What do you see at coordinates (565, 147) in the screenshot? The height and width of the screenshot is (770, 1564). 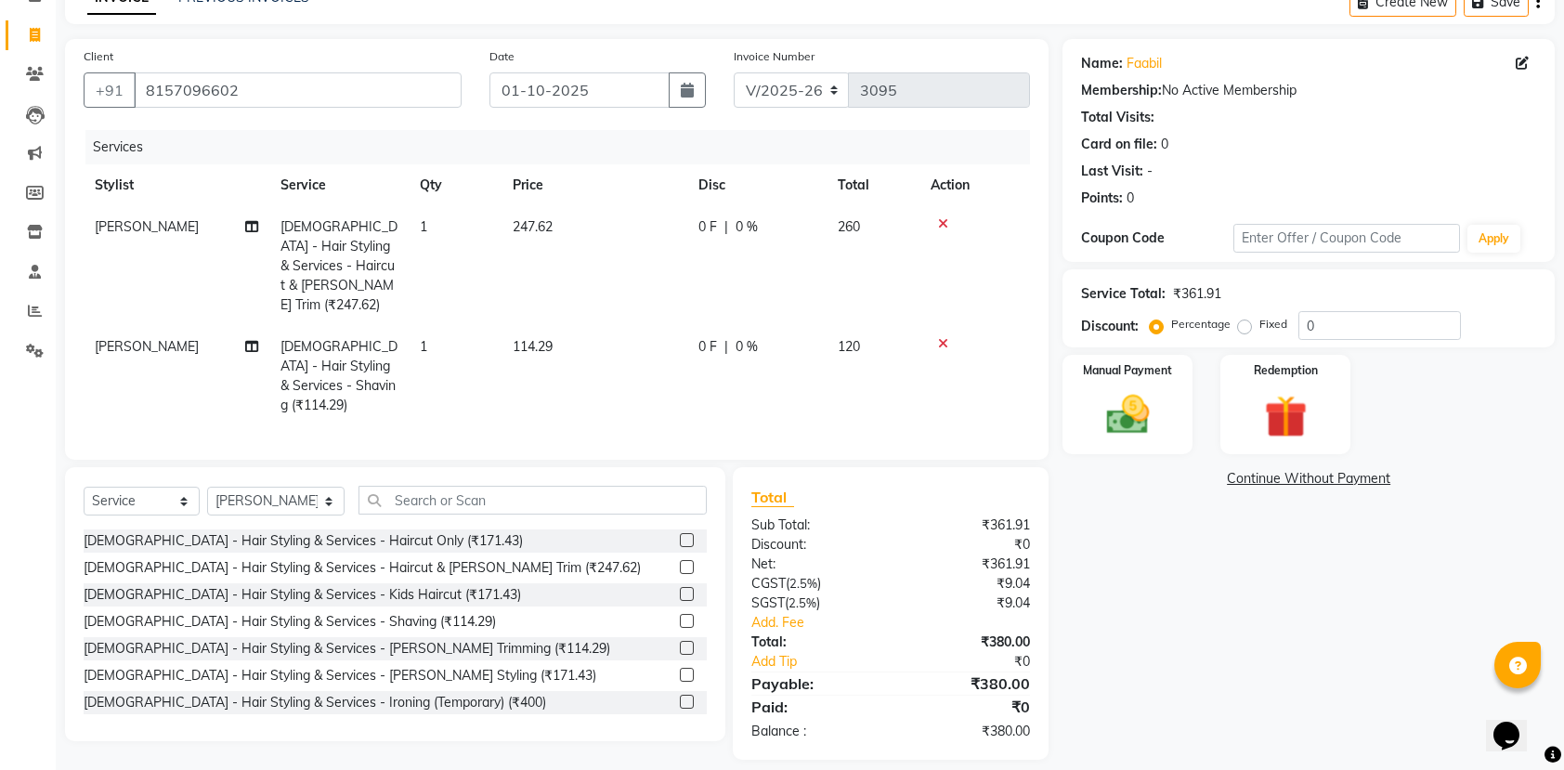 I see `div: Services` at bounding box center [565, 147].